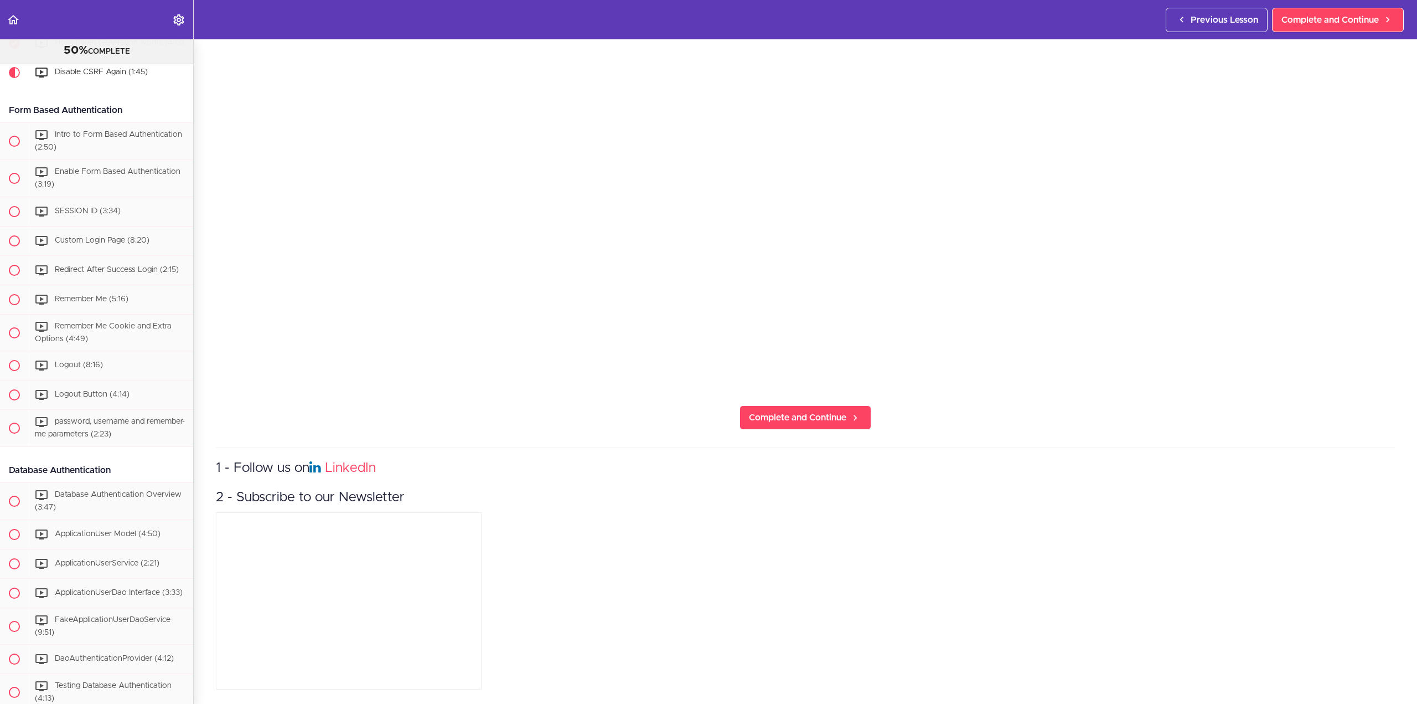  I want to click on a: LinkedIn, so click(350, 468).